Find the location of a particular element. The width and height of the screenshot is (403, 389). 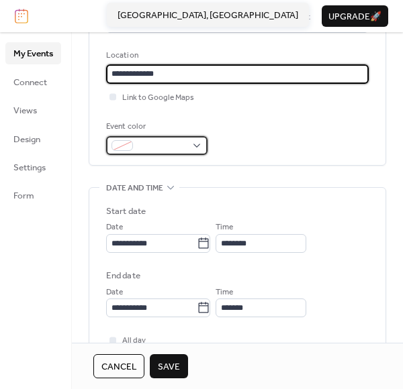

div: Location is located at coordinates (236, 56).